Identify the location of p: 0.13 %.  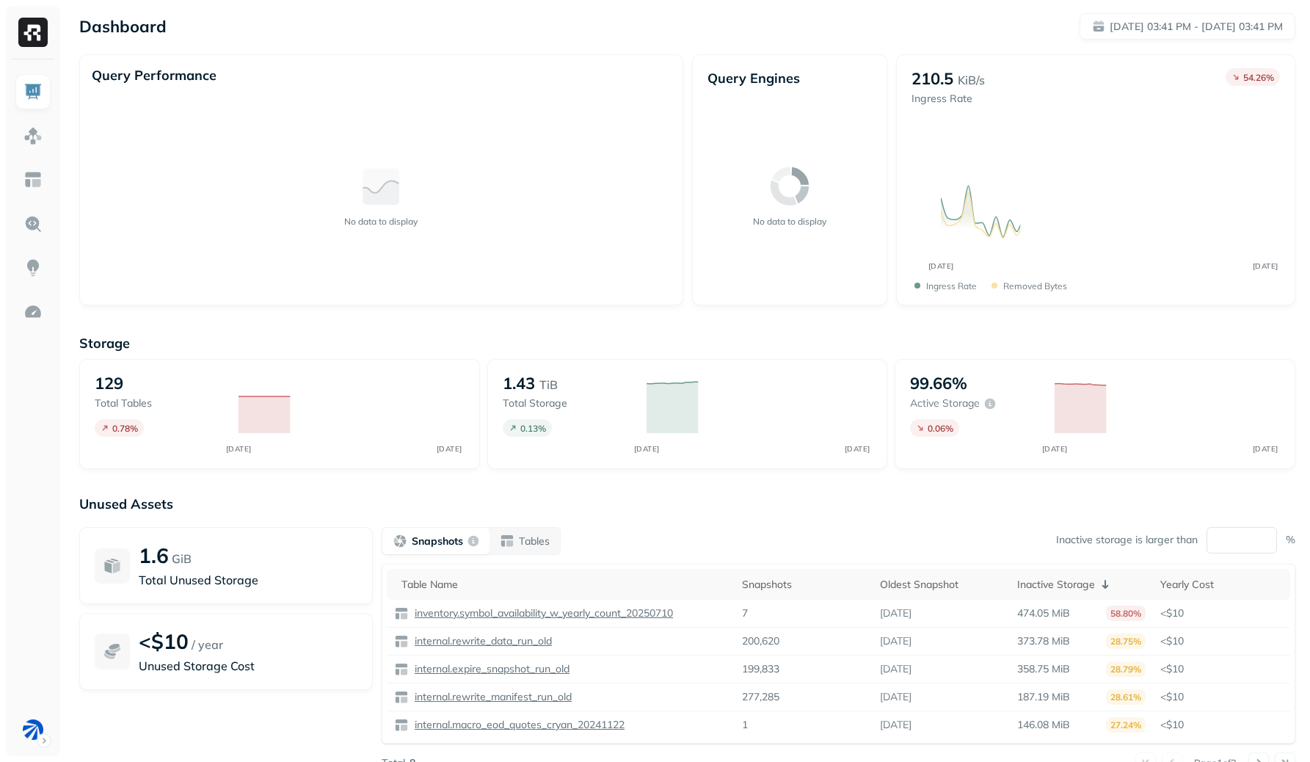
(533, 428).